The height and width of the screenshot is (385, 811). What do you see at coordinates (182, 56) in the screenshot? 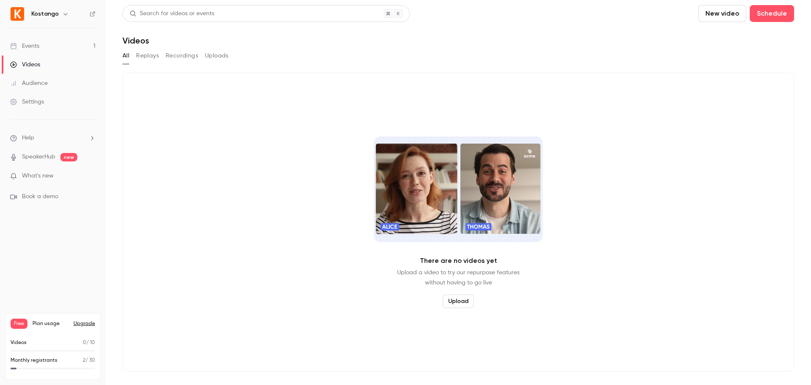
I see `button: Recordings` at bounding box center [182, 56].